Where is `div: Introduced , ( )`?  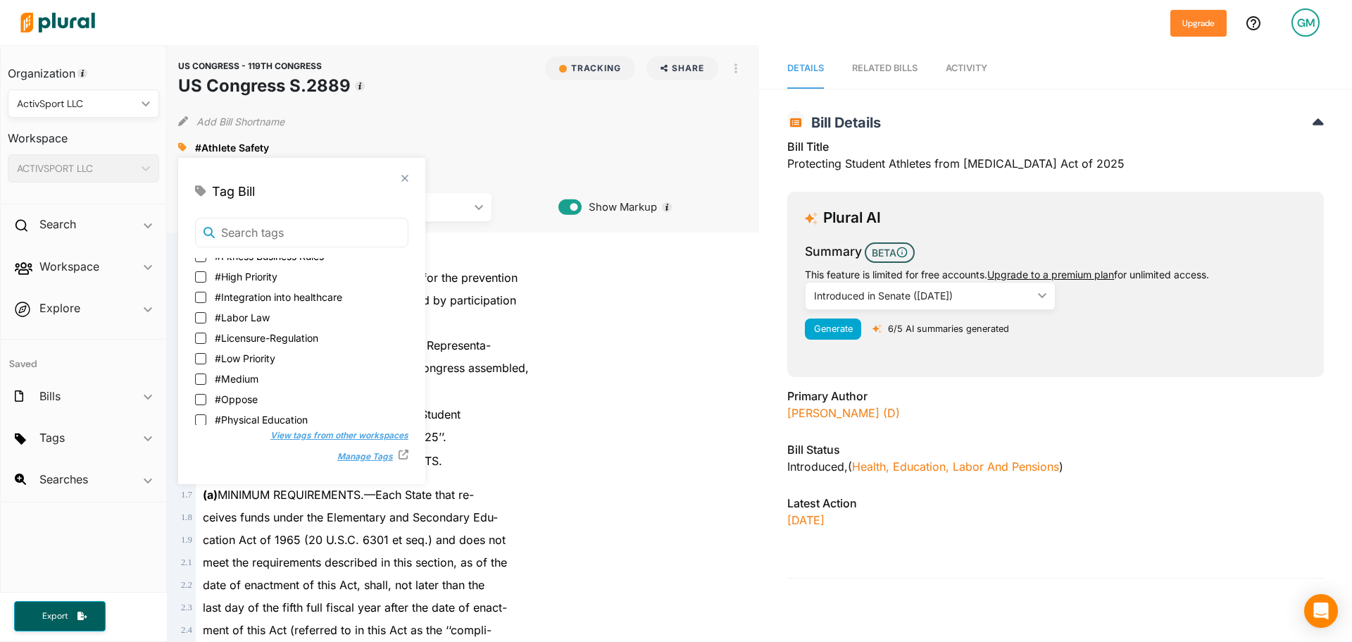
div: Introduced , ( ) is located at coordinates (1056, 466).